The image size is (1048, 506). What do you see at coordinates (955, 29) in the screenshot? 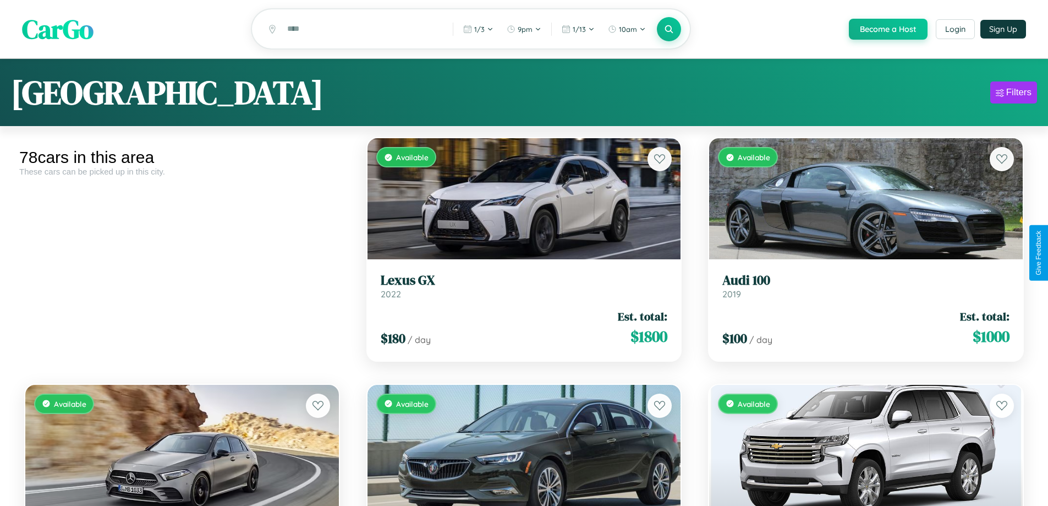
I see `button: Login` at bounding box center [955, 29].